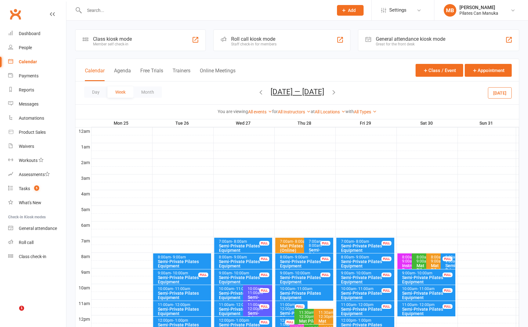  Describe the element at coordinates (37, 146) in the screenshot. I see `a: Waivers` at that location.